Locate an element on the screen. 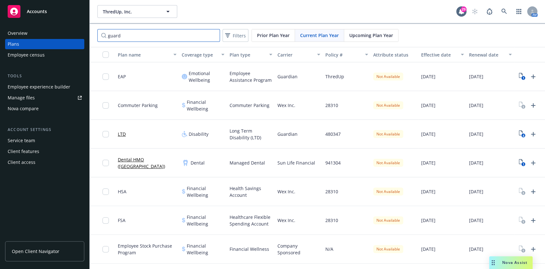 The image size is (545, 269). span: 941304 is located at coordinates (333, 163).